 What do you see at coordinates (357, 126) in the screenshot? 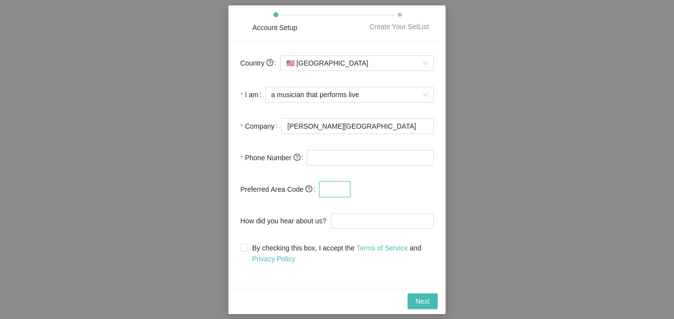
I see `input: Company` at bounding box center [357, 126].